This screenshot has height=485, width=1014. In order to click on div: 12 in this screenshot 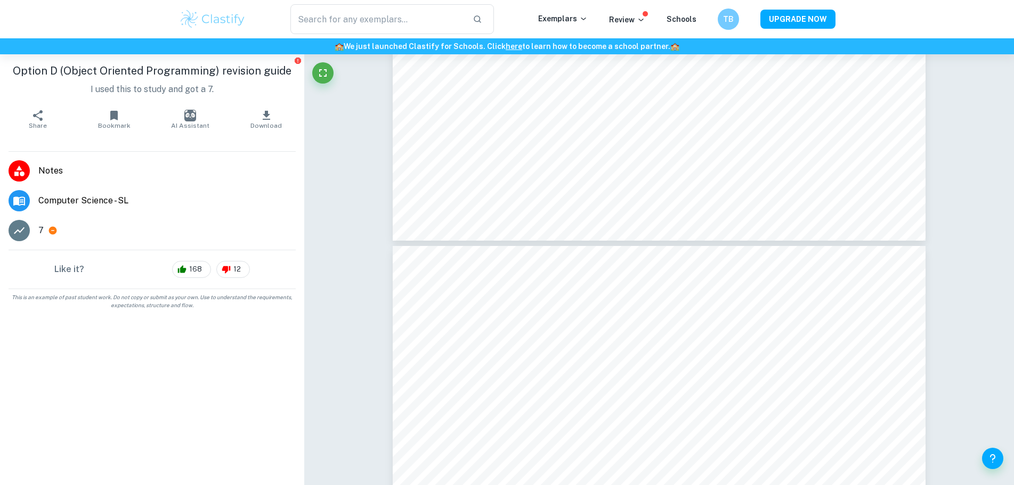, I will do `click(233, 270)`.